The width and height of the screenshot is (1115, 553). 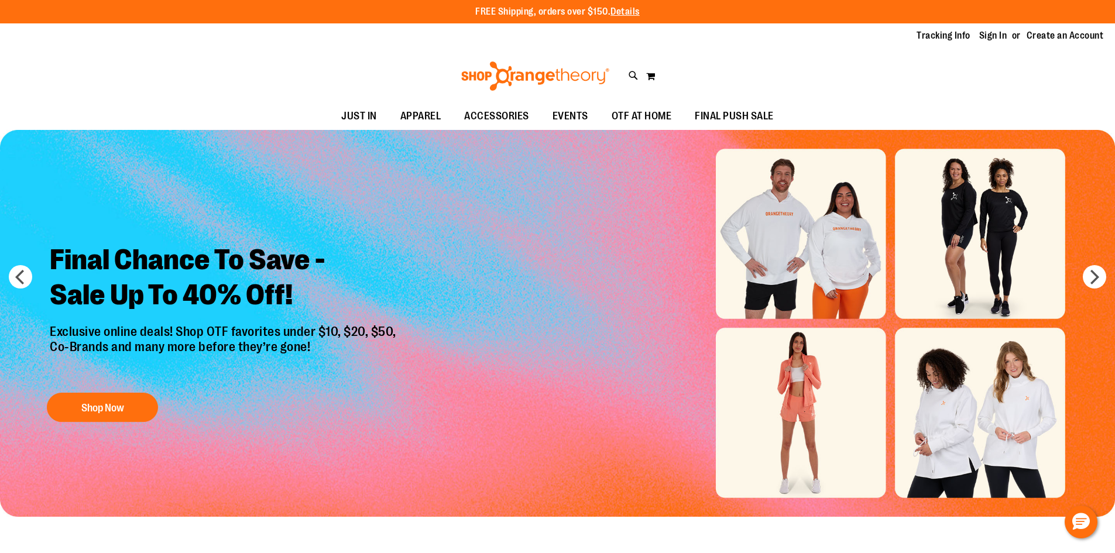 What do you see at coordinates (496, 117) in the screenshot?
I see `a: ACCESSORIES` at bounding box center [496, 117].